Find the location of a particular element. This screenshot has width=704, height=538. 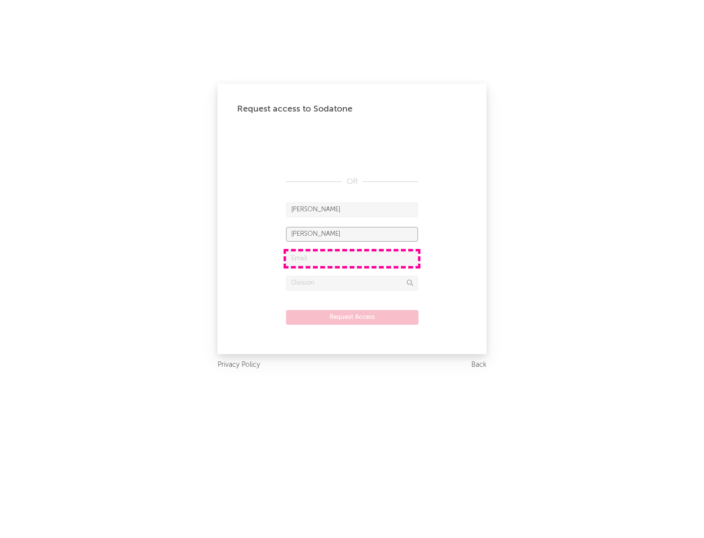

input: Email is located at coordinates (352, 259).